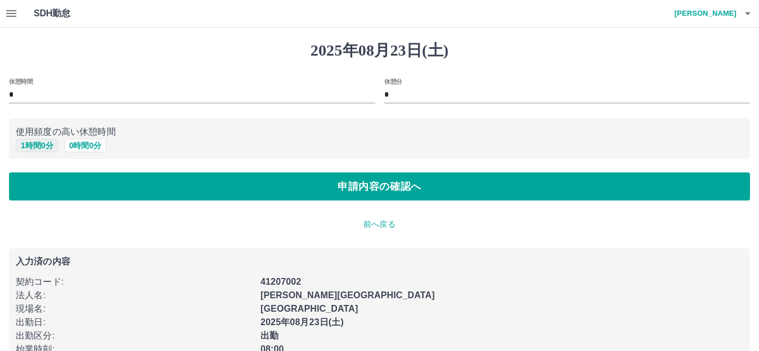 This screenshot has width=759, height=351. I want to click on p: 使用頻度の高い休憩時間, so click(379, 132).